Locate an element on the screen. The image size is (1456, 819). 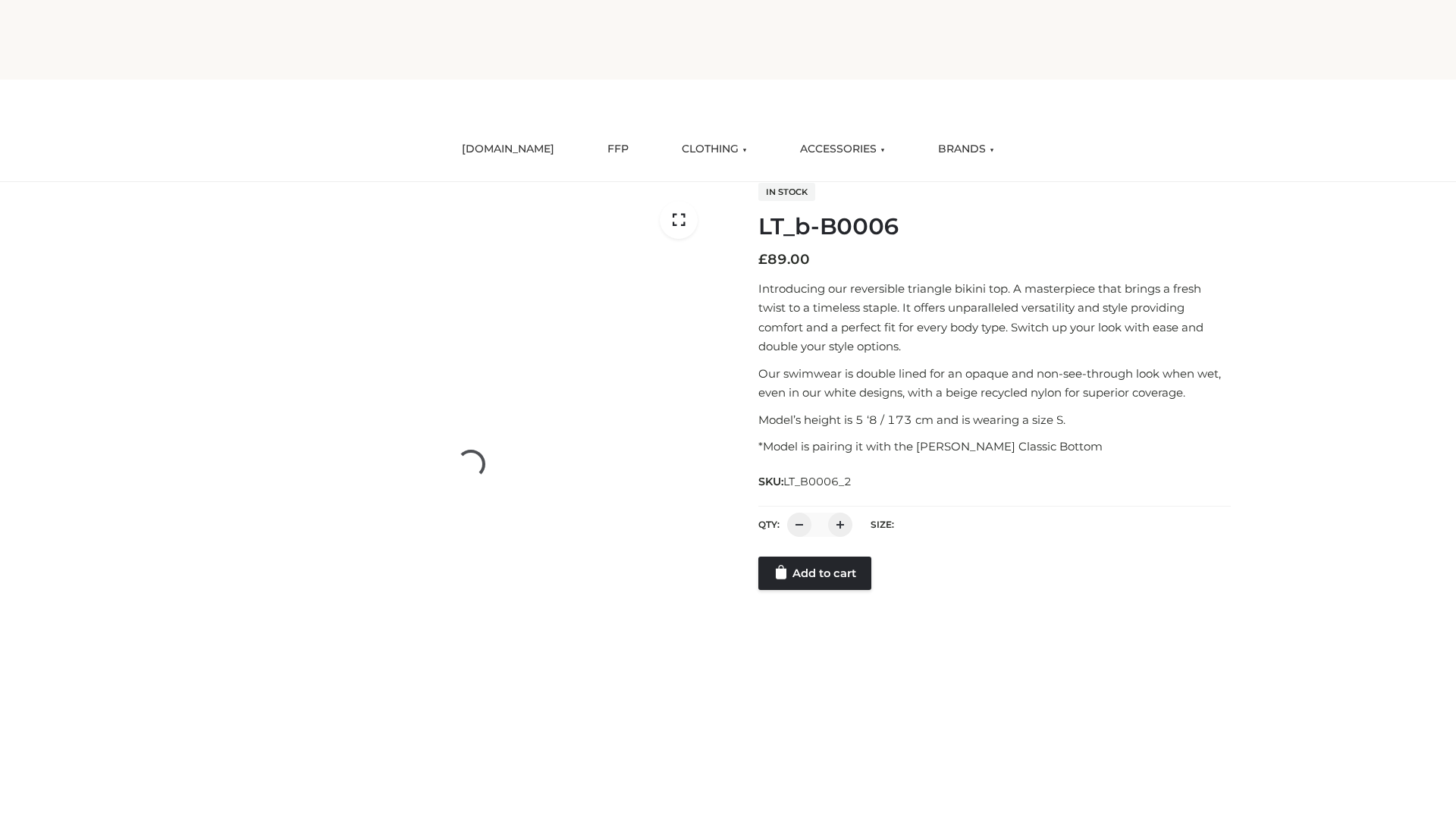
a: CLOTHING is located at coordinates (715, 149).